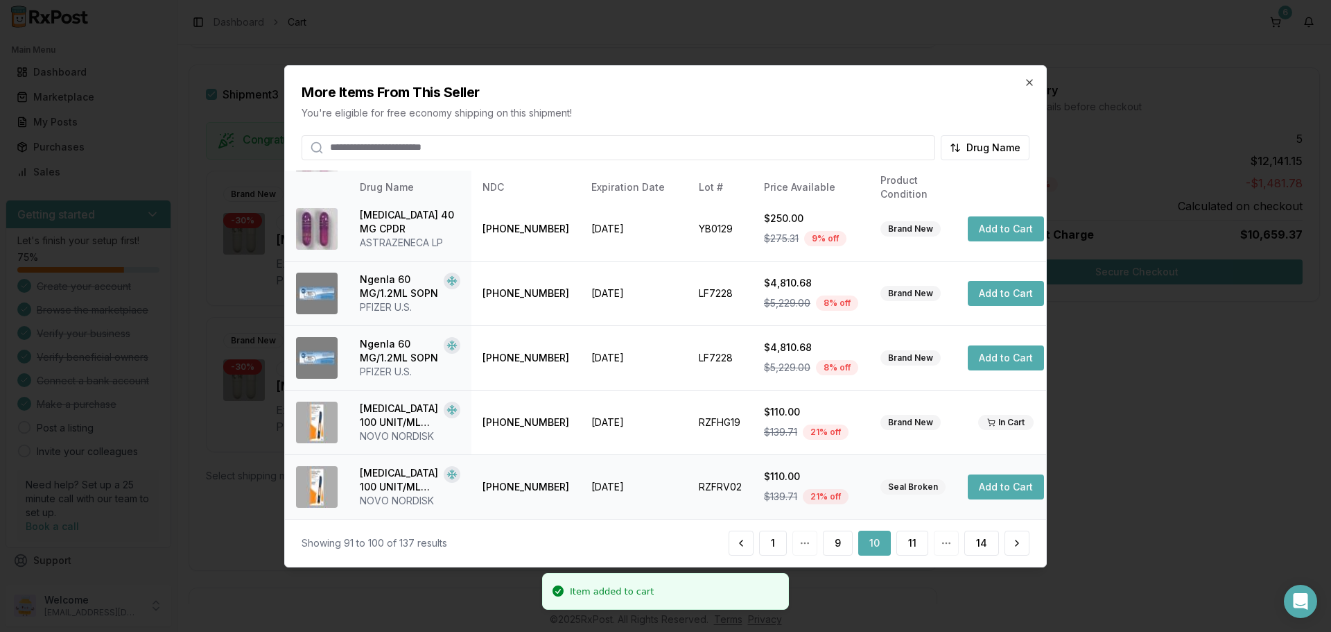  I want to click on button: 14, so click(982, 543).